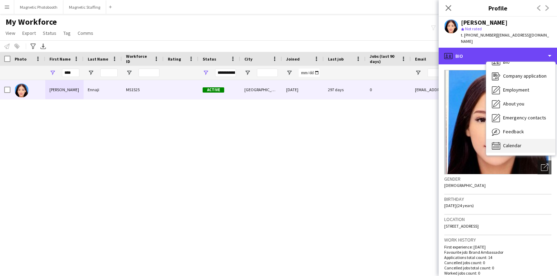  I want to click on span: Not rated, so click(473, 29).